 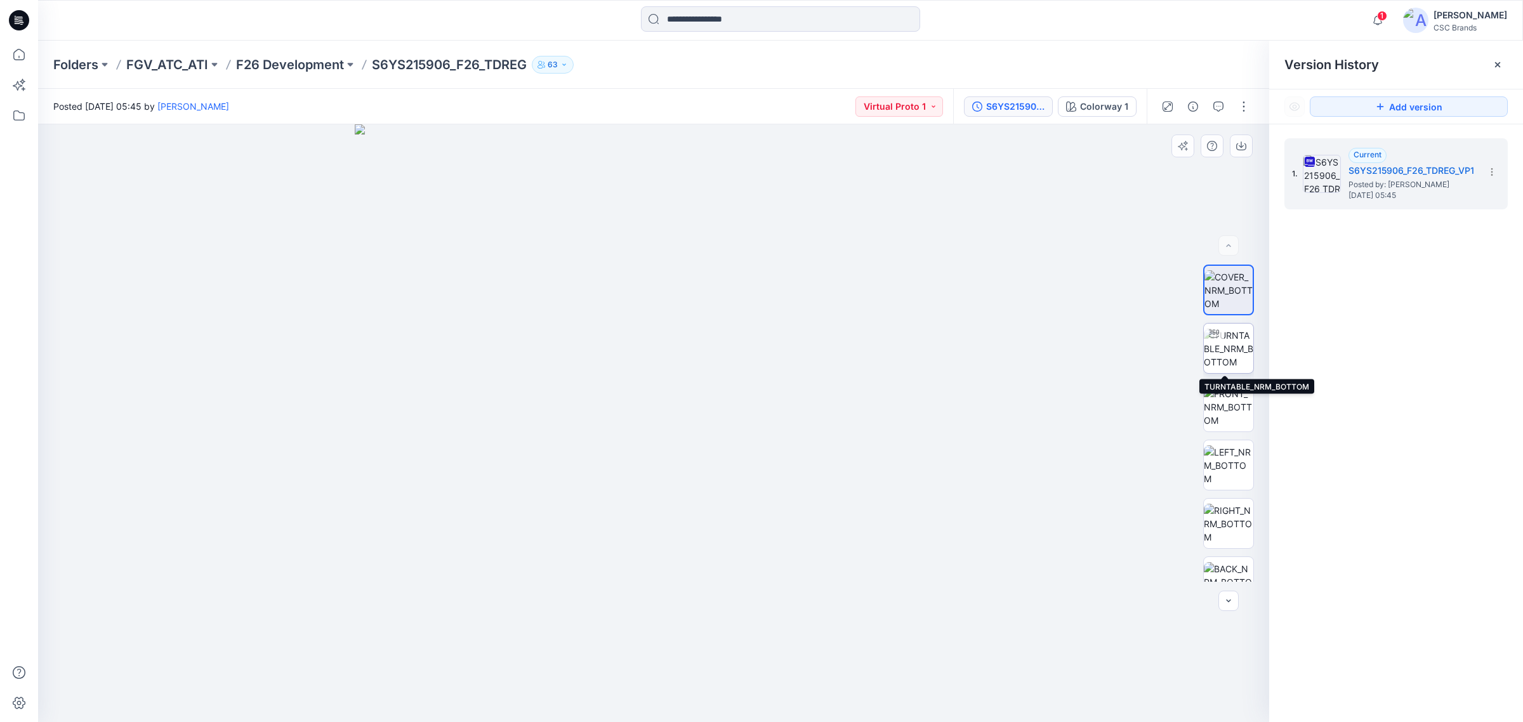 I want to click on span: Posted by: Susie Kim, so click(x=1412, y=185).